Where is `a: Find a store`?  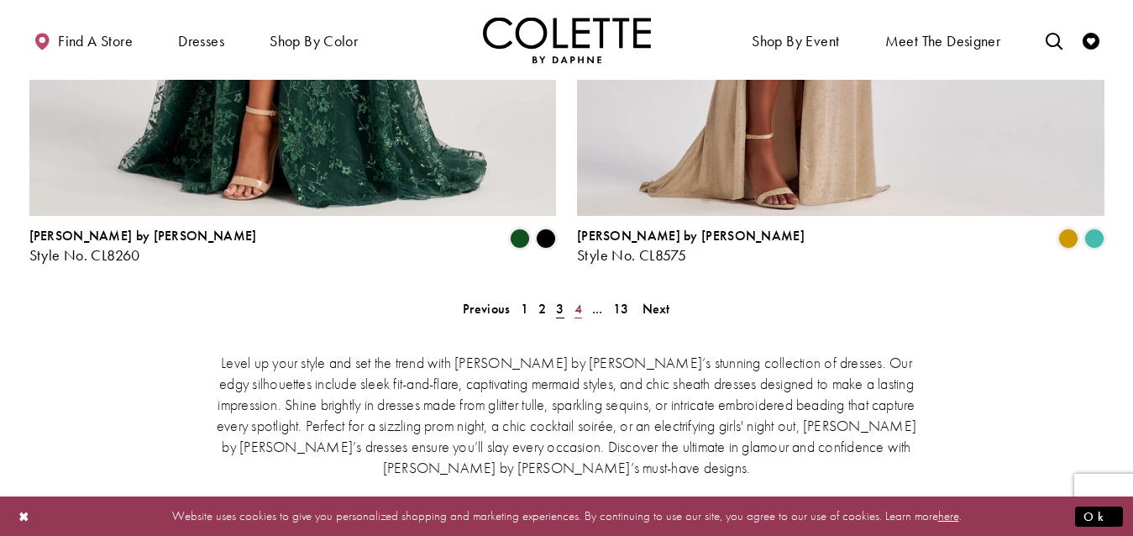
a: Find a store is located at coordinates (83, 39).